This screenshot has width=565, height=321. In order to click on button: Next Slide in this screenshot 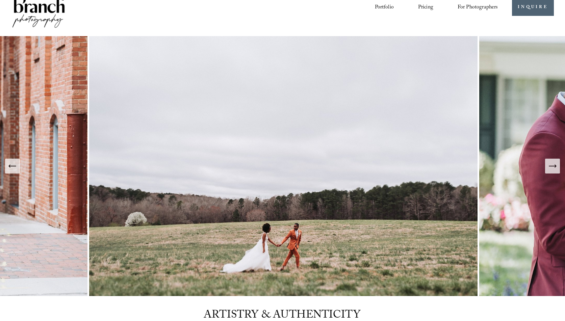, I will do `click(552, 166)`.